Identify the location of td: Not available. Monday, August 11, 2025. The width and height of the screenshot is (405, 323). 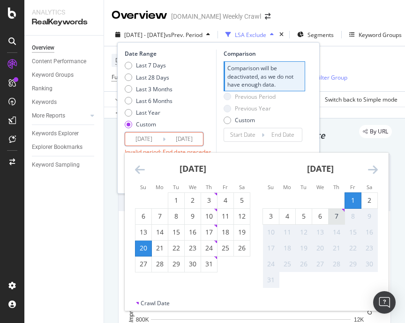
(287, 232).